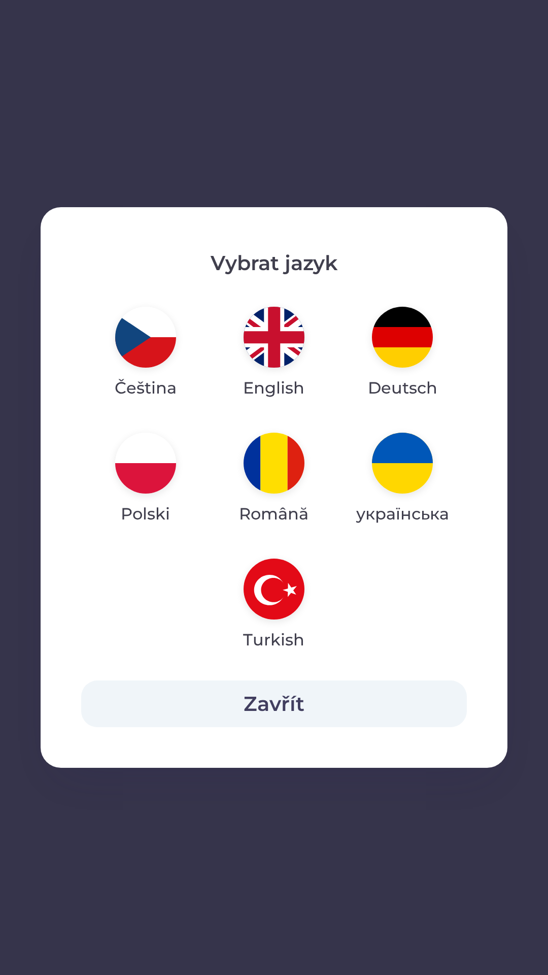 The height and width of the screenshot is (975, 548). Describe the element at coordinates (145, 514) in the screenshot. I see `p: Polski` at that location.